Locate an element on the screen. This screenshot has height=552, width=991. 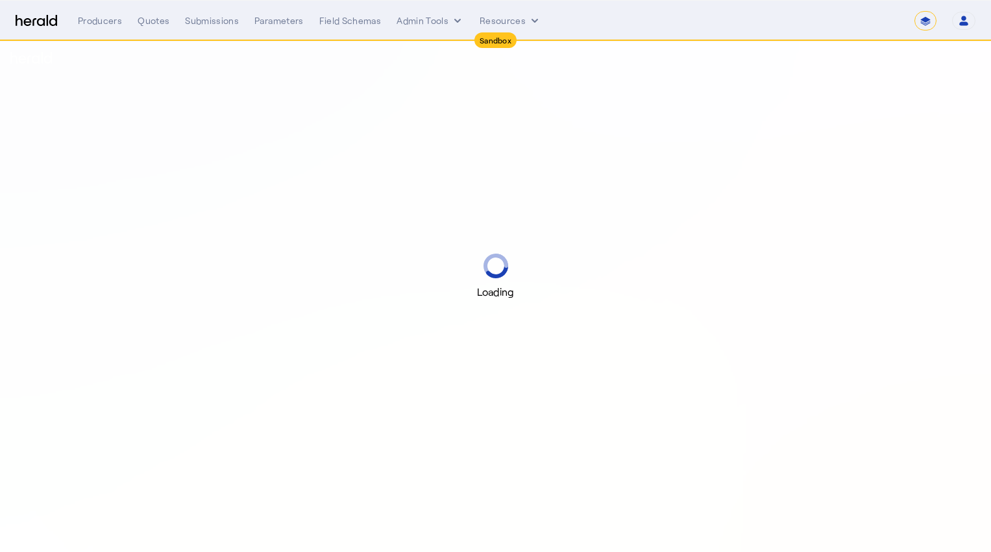
div: Field Schemas is located at coordinates (351, 21).